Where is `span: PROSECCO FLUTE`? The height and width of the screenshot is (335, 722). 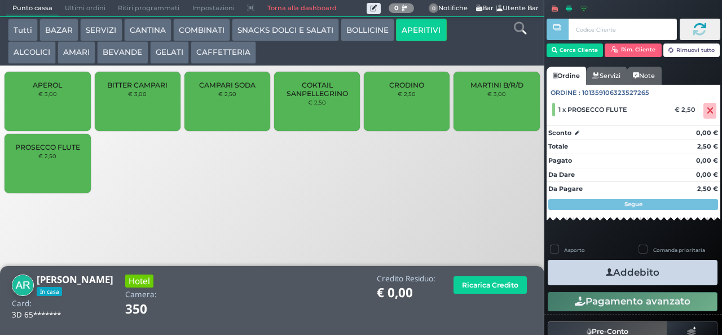 span: PROSECCO FLUTE is located at coordinates (47, 147).